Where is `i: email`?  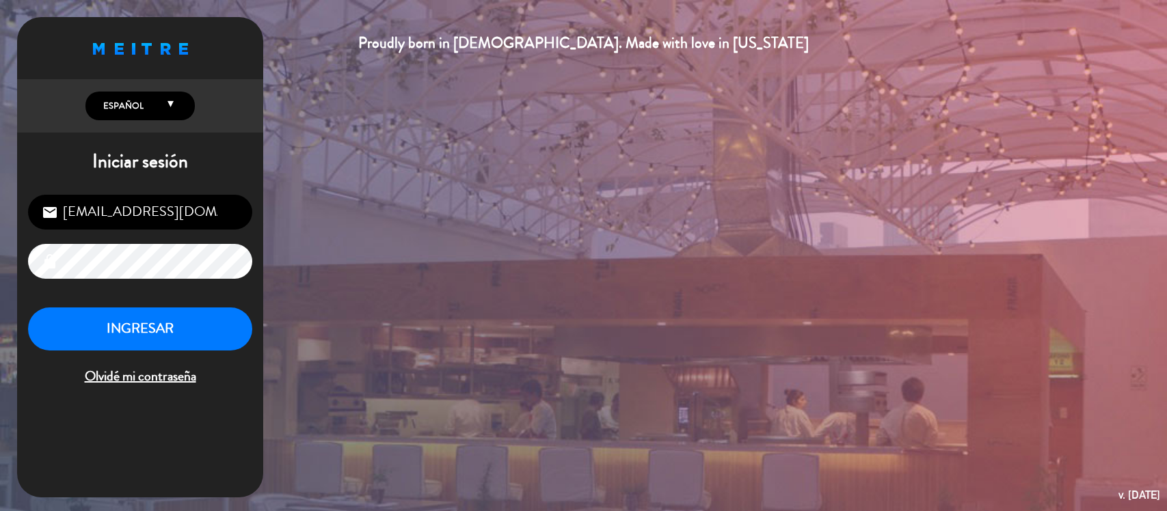
i: email is located at coordinates (50, 213).